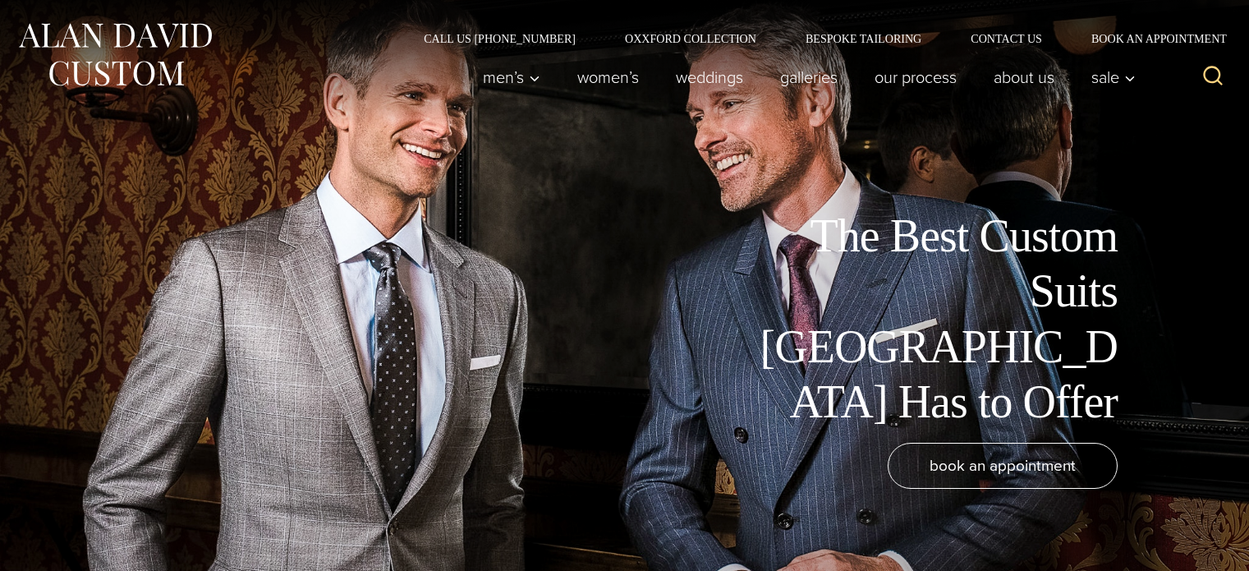  What do you see at coordinates (1024, 77) in the screenshot?
I see `a: About Us` at bounding box center [1024, 77].